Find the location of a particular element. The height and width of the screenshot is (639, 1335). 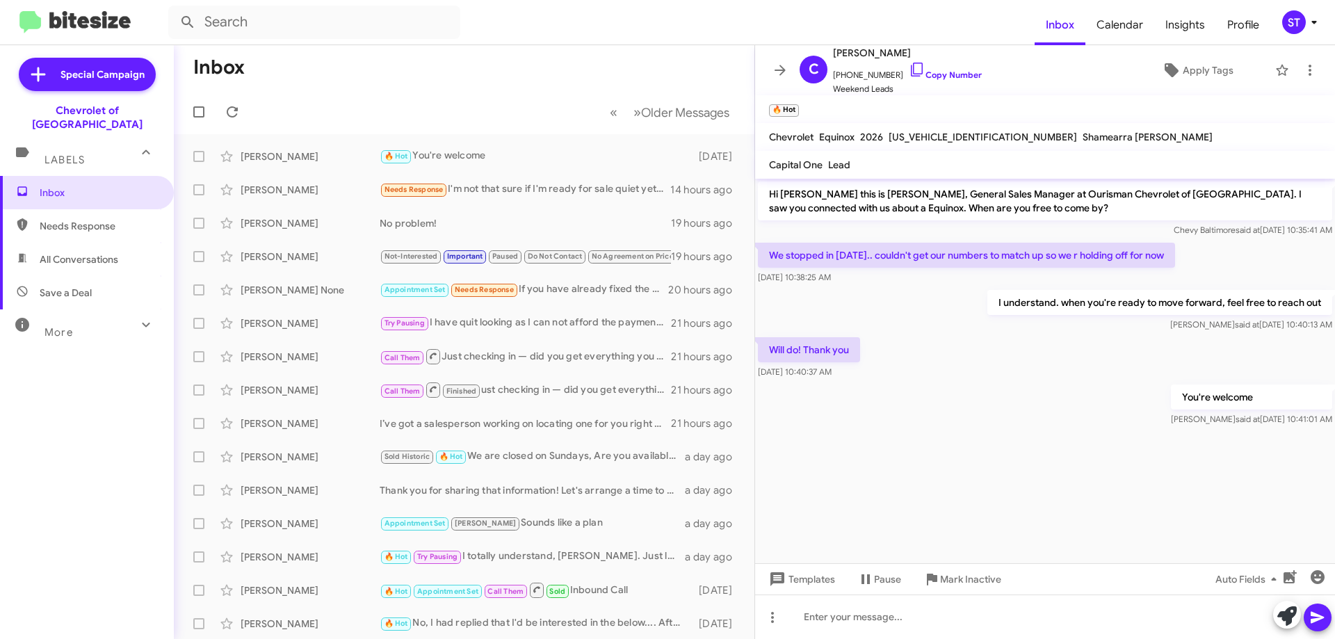

div: I'm not that sure if I'm ready for sale quiet yet but I do need better service wash fill up fluid... is located at coordinates (525, 189).